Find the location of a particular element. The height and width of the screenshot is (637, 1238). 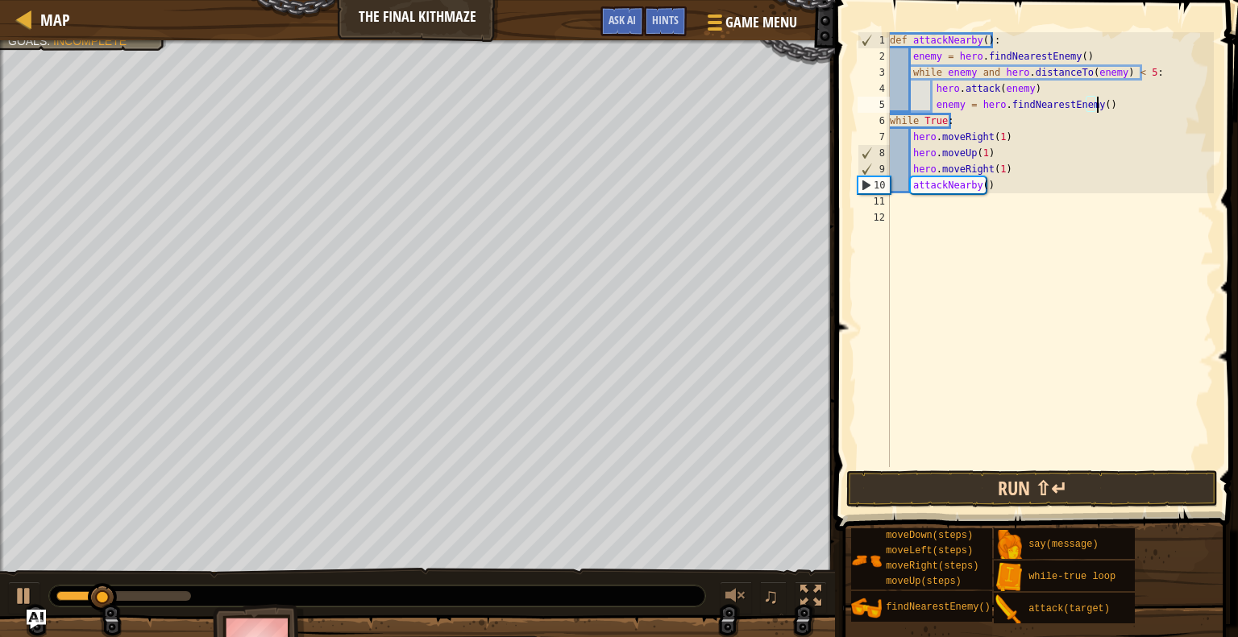

span: moveLeft(steps) is located at coordinates (929, 551).